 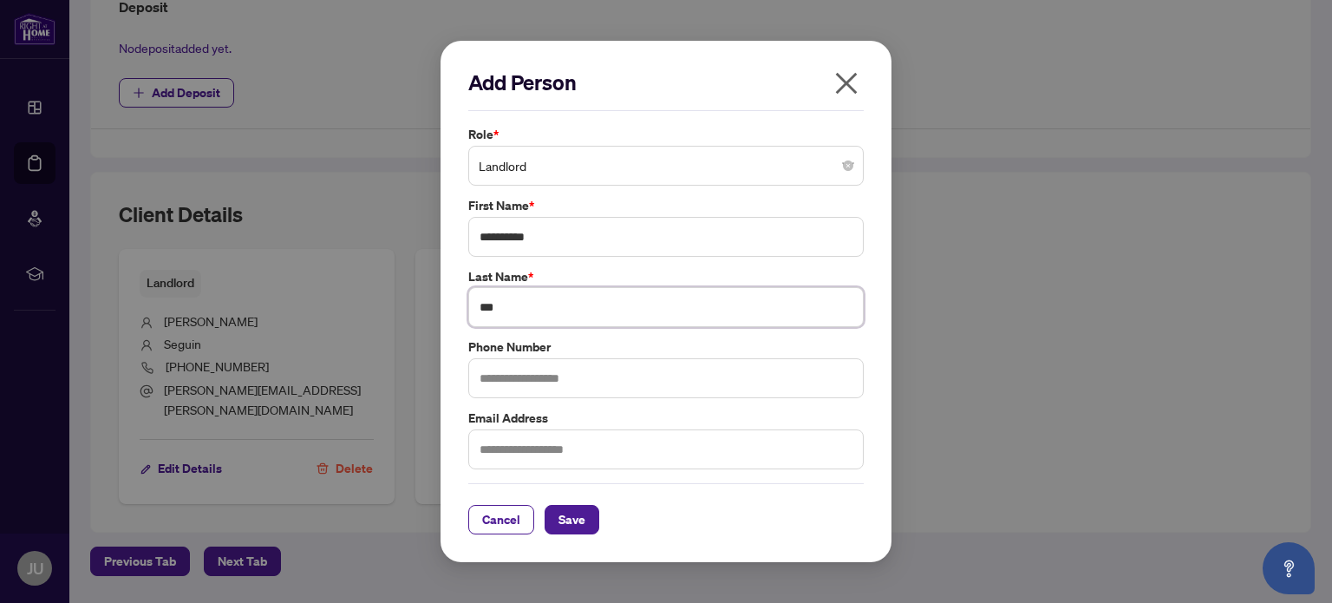 What do you see at coordinates (848, 166) in the screenshot?
I see `span: close-circle` at bounding box center [848, 166].